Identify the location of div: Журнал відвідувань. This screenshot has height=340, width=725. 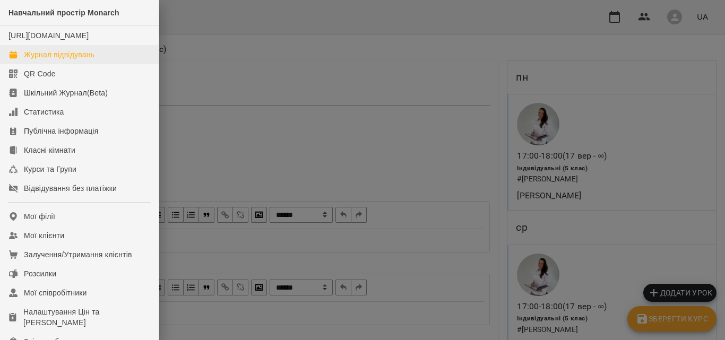
(59, 55).